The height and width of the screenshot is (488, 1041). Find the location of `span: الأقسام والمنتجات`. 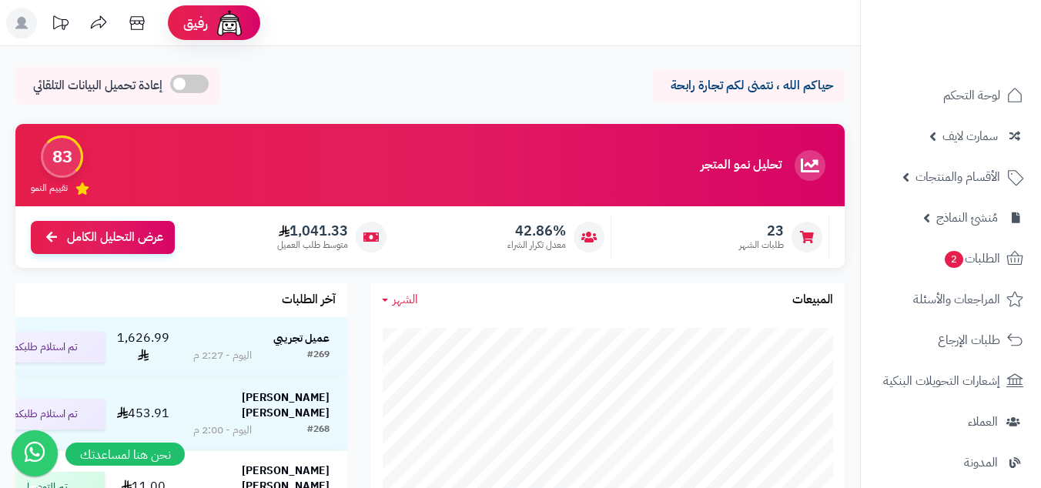

span: الأقسام والمنتجات is located at coordinates (958, 177).